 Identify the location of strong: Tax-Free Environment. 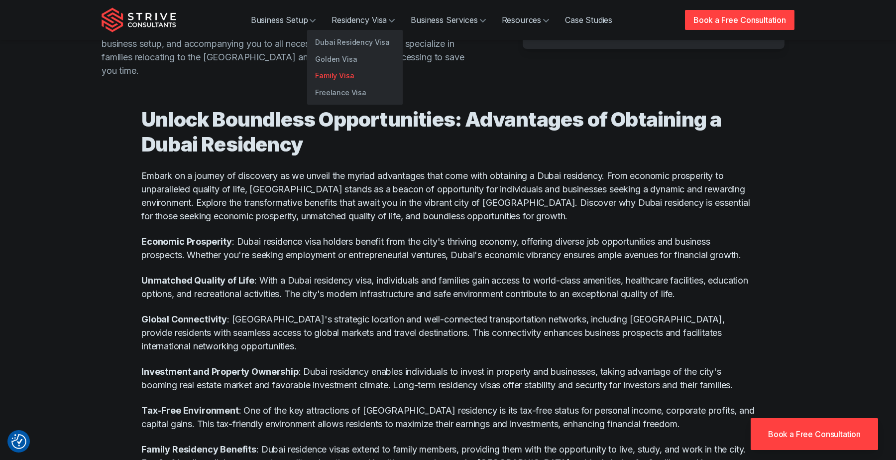
(190, 410).